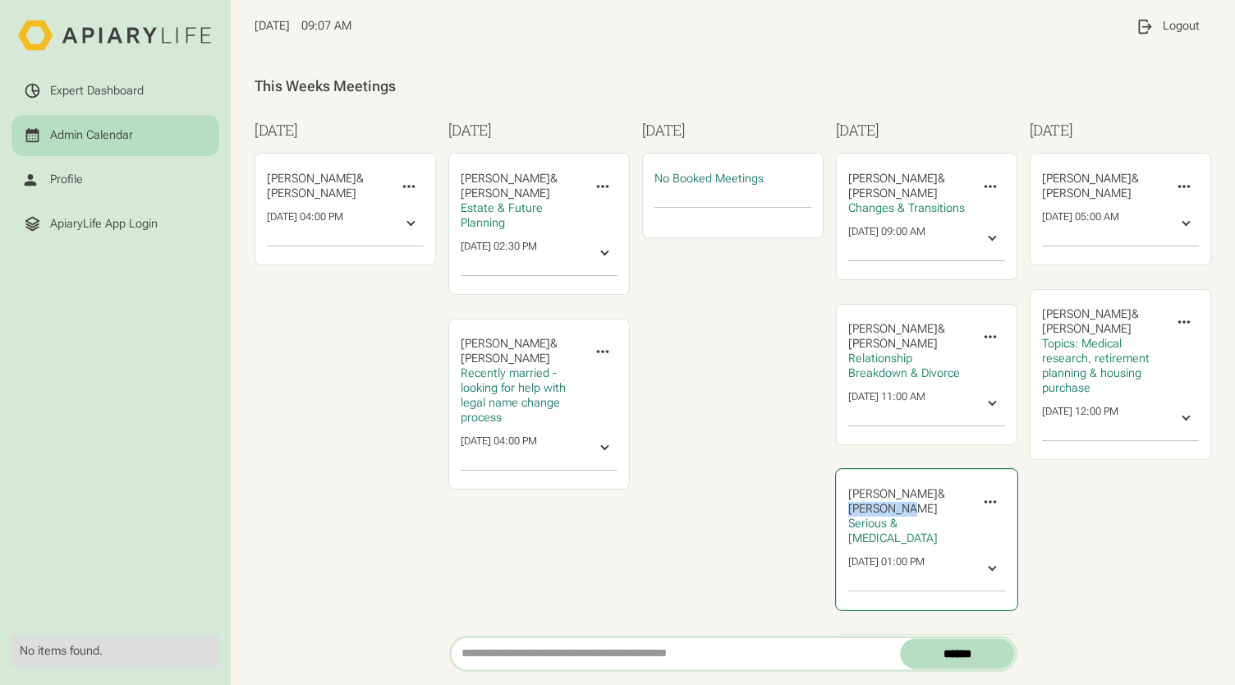 Image resolution: width=1235 pixels, height=685 pixels. Describe the element at coordinates (115, 180) in the screenshot. I see `a: Profile` at that location.